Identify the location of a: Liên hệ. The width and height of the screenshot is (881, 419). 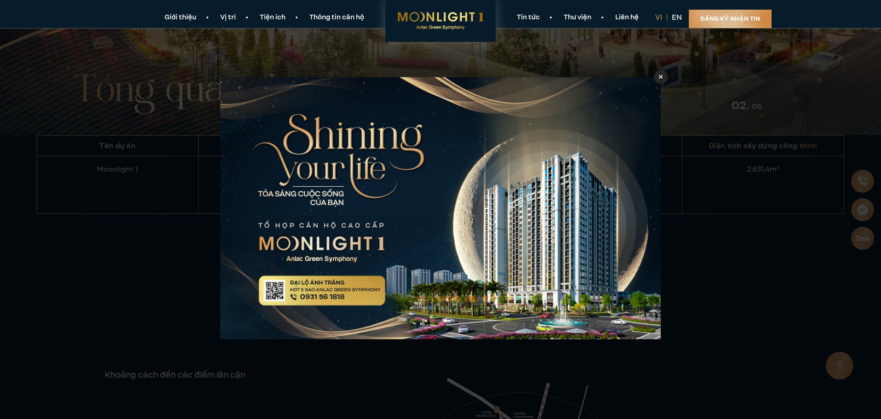
(627, 17).